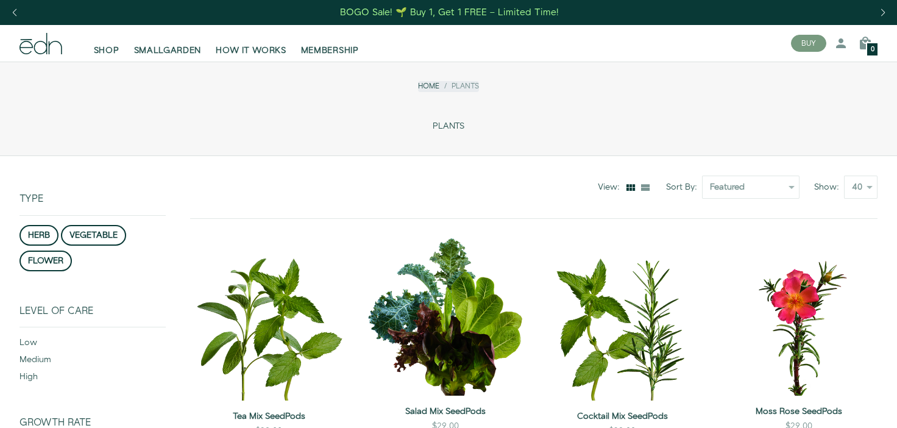 Image resolution: width=897 pixels, height=428 pixels. What do you see at coordinates (330, 51) in the screenshot?
I see `span: MEMBERSHIP` at bounding box center [330, 51].